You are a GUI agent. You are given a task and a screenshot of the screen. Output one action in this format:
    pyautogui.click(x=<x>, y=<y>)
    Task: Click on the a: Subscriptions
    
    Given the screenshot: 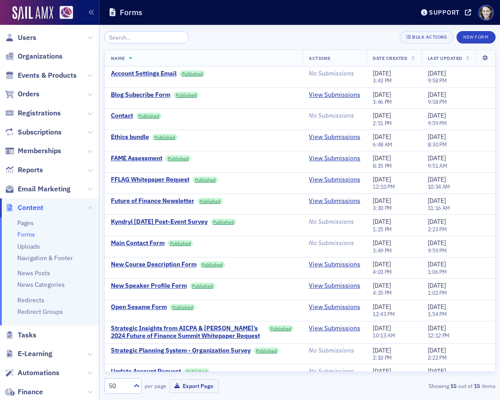 What is the action you would take?
    pyautogui.click(x=33, y=132)
    